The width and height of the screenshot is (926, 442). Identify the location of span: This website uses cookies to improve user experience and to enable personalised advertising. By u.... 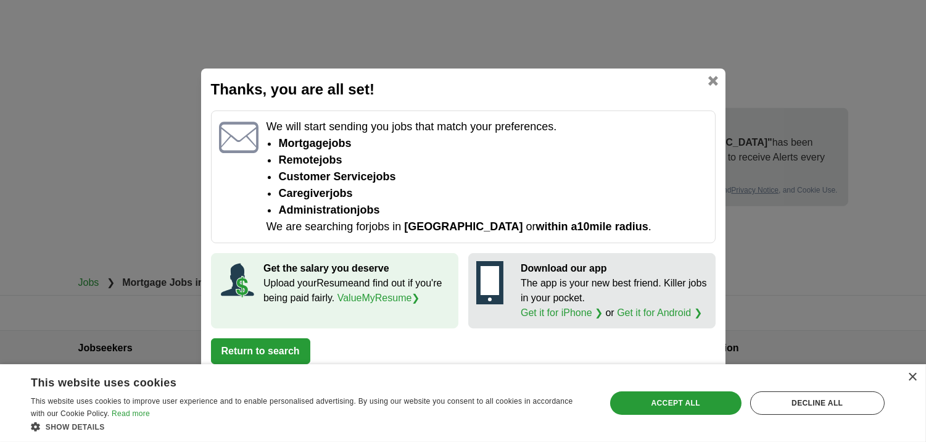
(302, 407).